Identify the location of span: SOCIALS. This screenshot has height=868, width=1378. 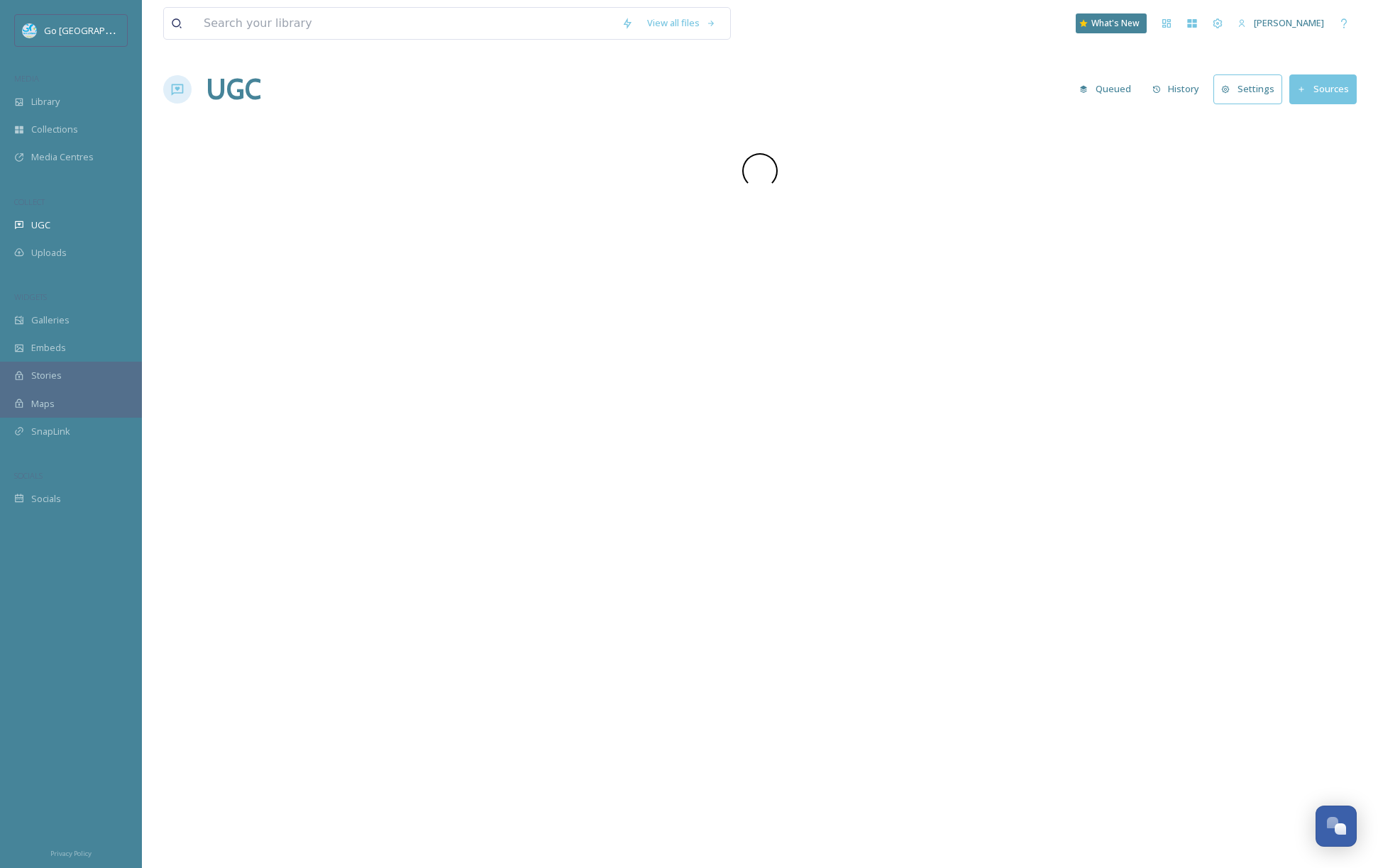
(29, 476).